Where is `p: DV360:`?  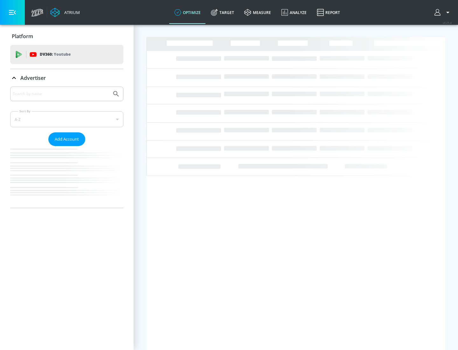
p: DV360: is located at coordinates (55, 54).